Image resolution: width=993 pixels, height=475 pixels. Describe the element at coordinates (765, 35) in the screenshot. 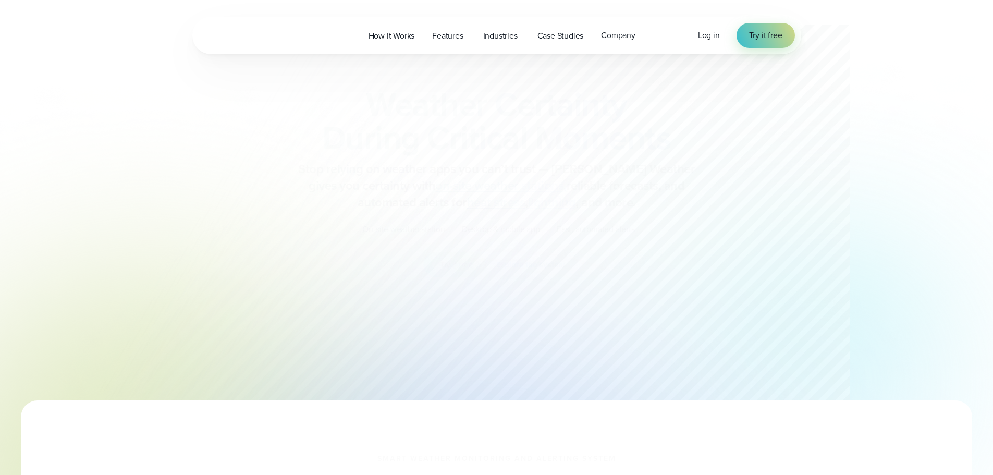

I see `span: Try it free` at that location.